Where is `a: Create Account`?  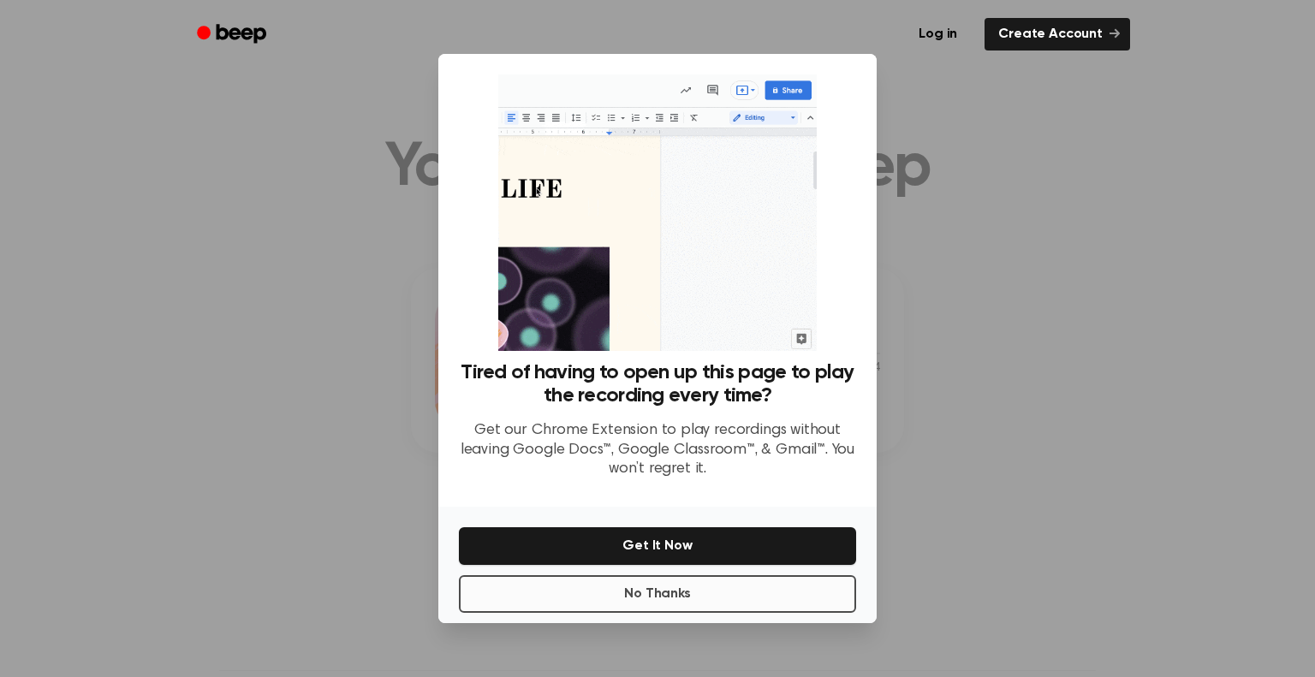 a: Create Account is located at coordinates (1057, 34).